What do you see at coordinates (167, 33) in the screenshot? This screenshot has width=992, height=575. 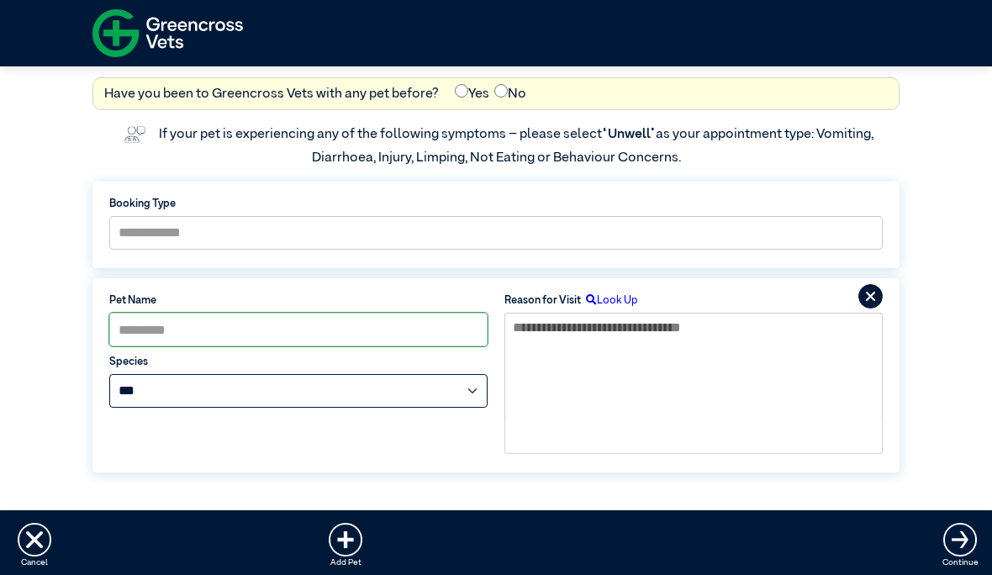 I see `img: f-logo` at bounding box center [167, 33].